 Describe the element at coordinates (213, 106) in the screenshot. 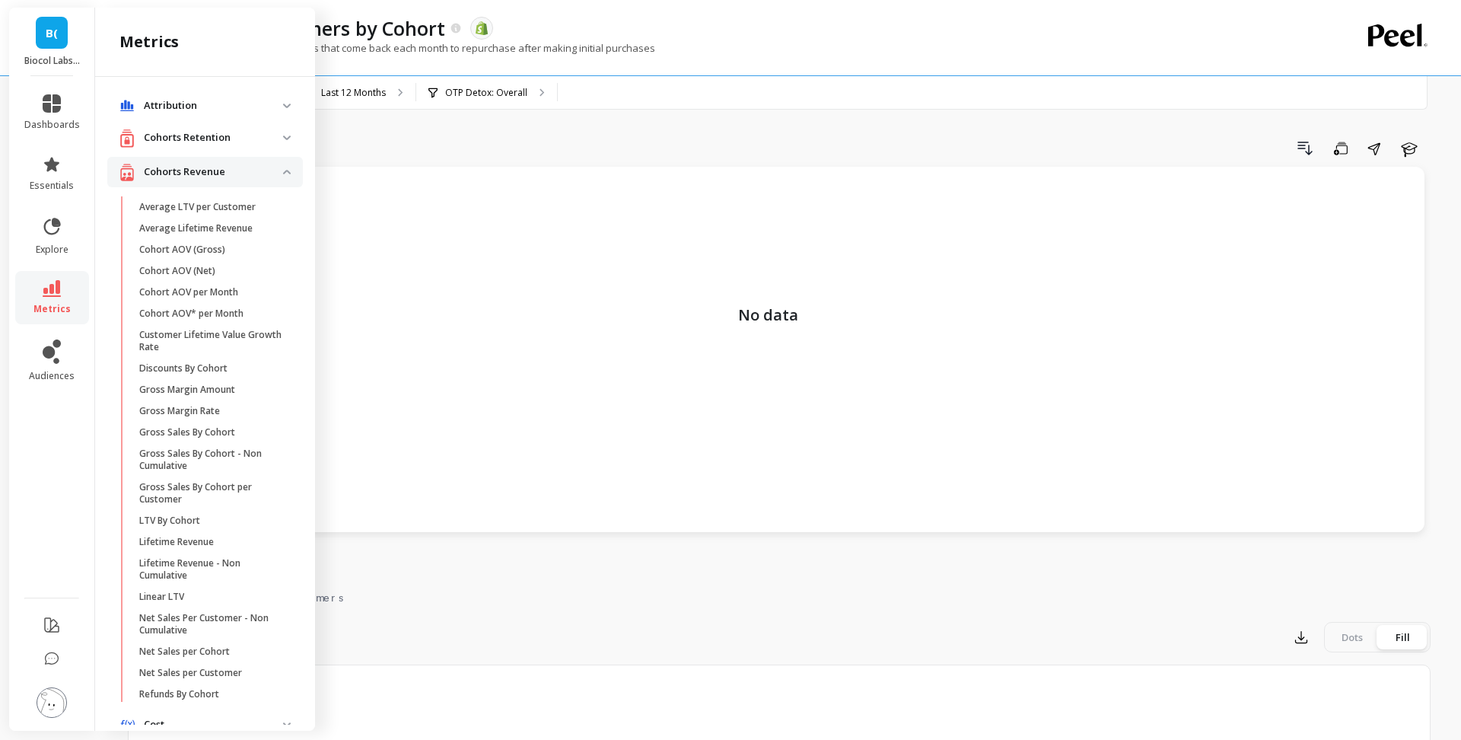

I see `p: Attribution` at that location.